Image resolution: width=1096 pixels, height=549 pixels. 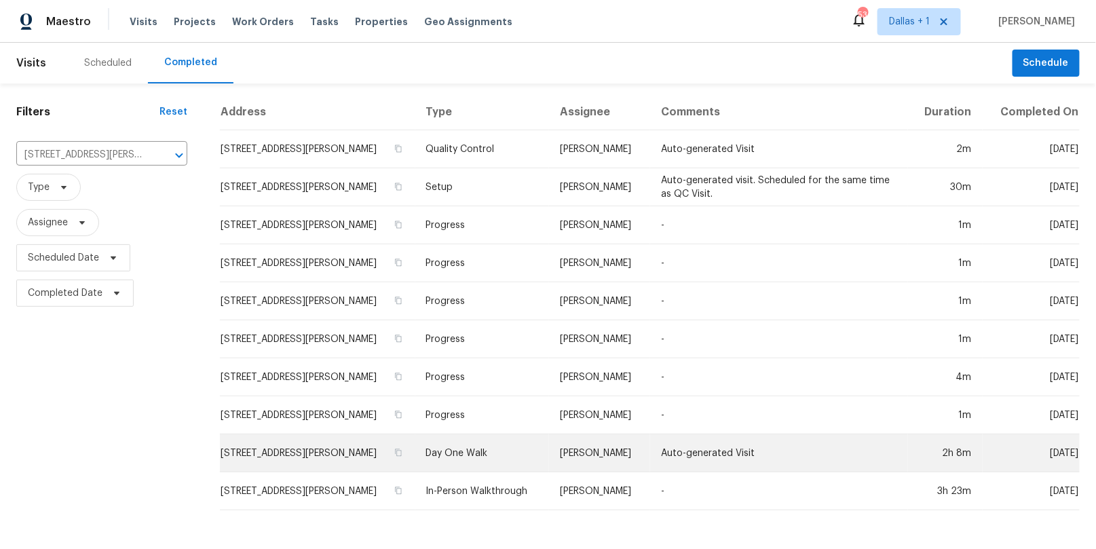 I want to click on div: 53, so click(x=863, y=15).